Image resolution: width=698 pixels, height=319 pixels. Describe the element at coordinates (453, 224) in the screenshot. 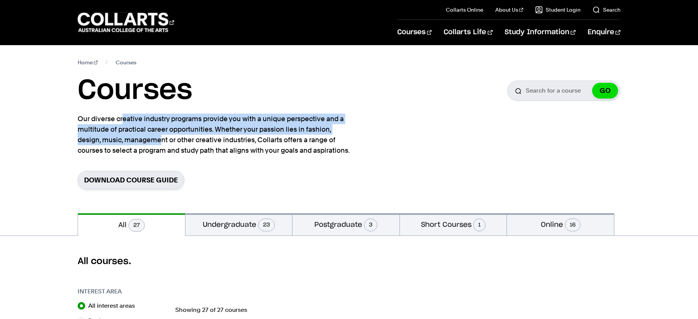

I see `button: Short Courses1` at that location.